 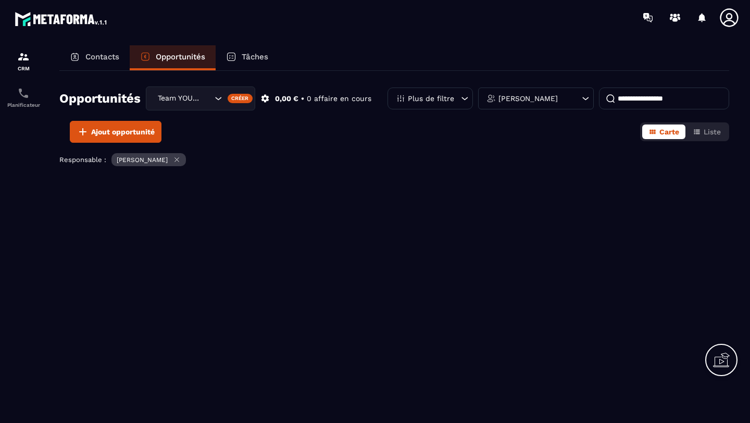 I want to click on img: logo, so click(x=61, y=19).